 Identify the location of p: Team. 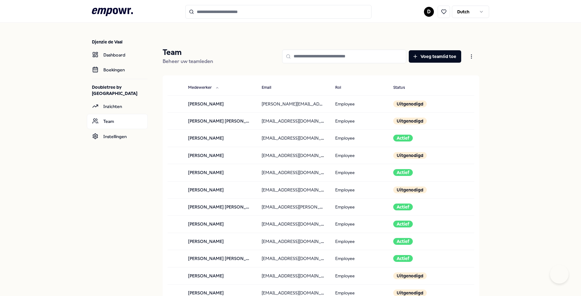
(188, 52).